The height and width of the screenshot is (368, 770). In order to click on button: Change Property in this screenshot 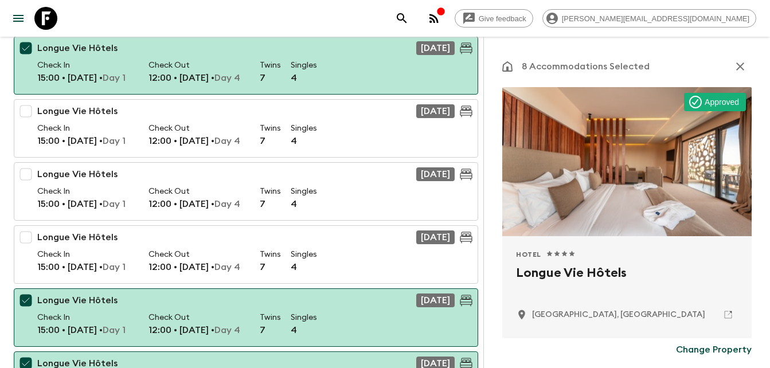, I will do `click(714, 350)`.